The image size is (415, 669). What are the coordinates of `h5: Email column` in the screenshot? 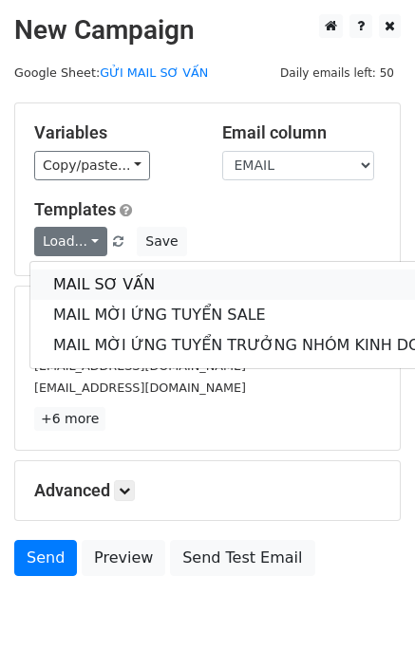 It's located at (302, 133).